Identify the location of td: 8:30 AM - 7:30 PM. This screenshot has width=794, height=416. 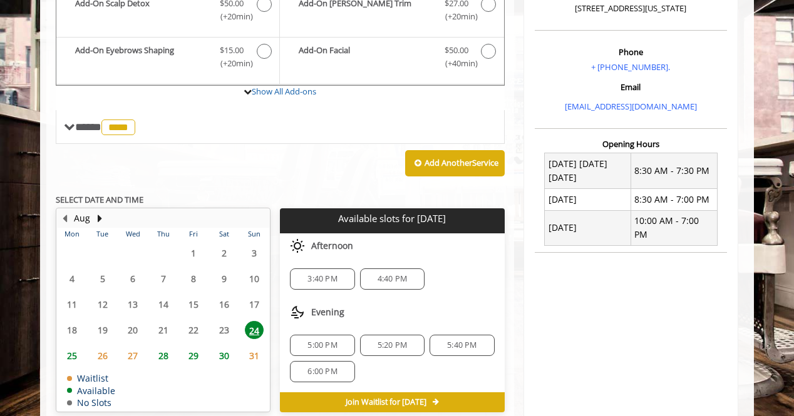
(674, 171).